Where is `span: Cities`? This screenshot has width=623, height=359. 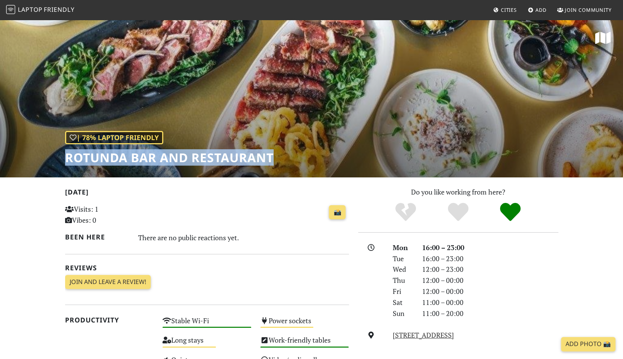
span: Cities is located at coordinates (509, 10).